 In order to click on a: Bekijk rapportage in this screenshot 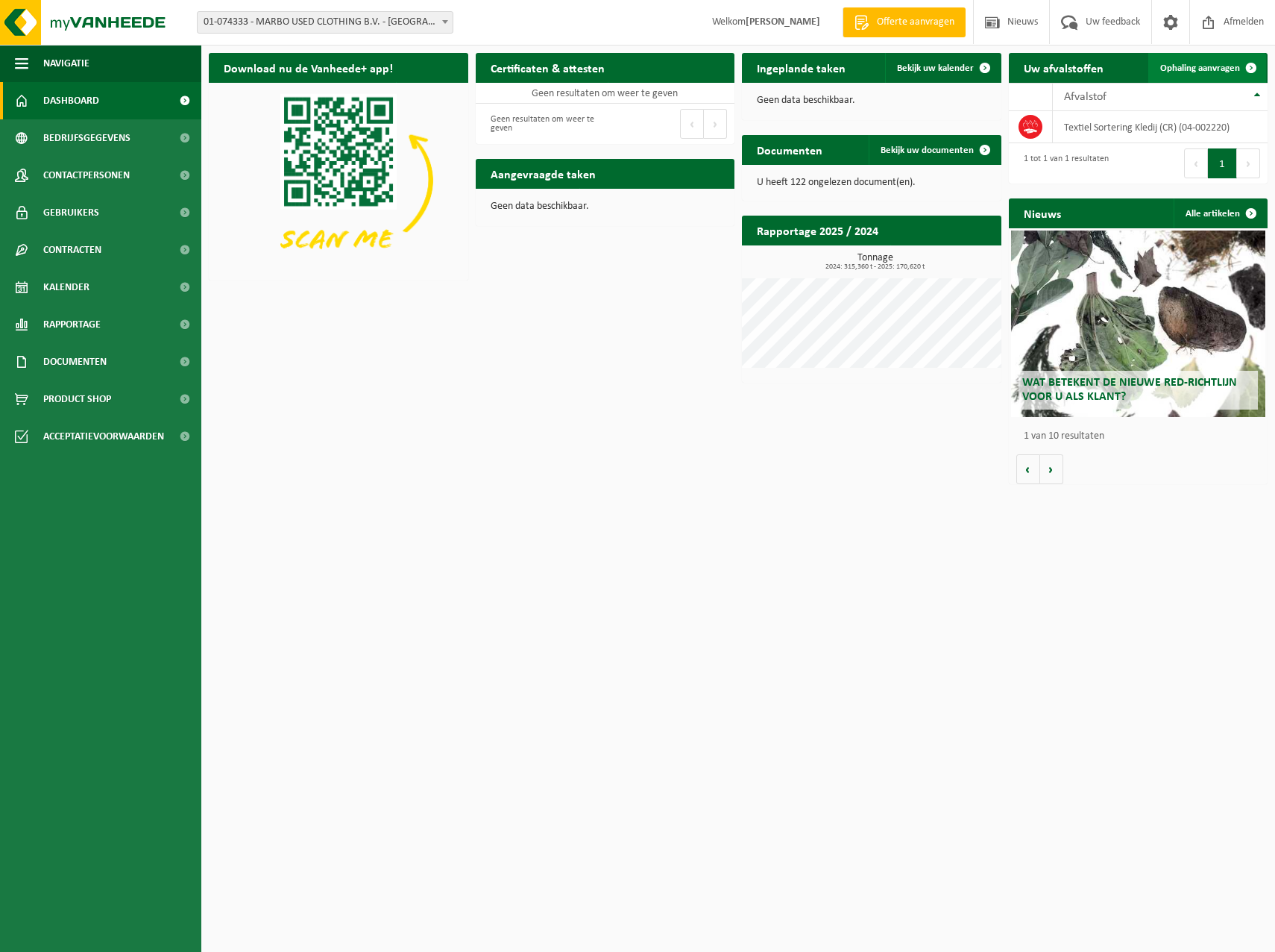, I will do `click(945, 259)`.